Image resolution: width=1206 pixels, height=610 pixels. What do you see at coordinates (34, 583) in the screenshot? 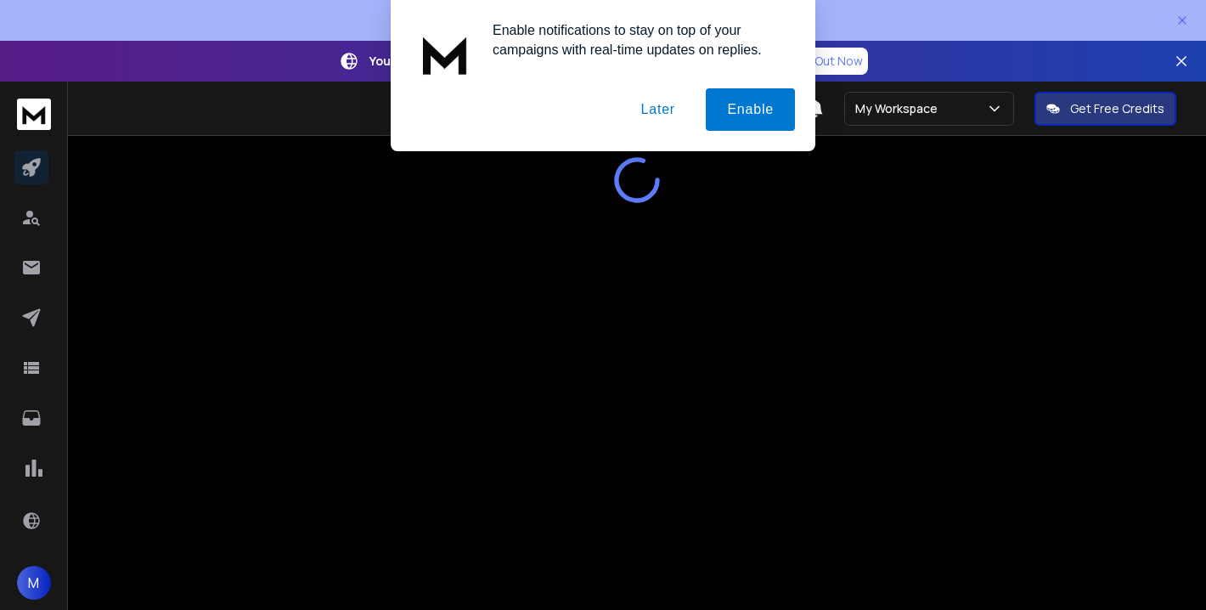
I see `span: M` at bounding box center [34, 583].